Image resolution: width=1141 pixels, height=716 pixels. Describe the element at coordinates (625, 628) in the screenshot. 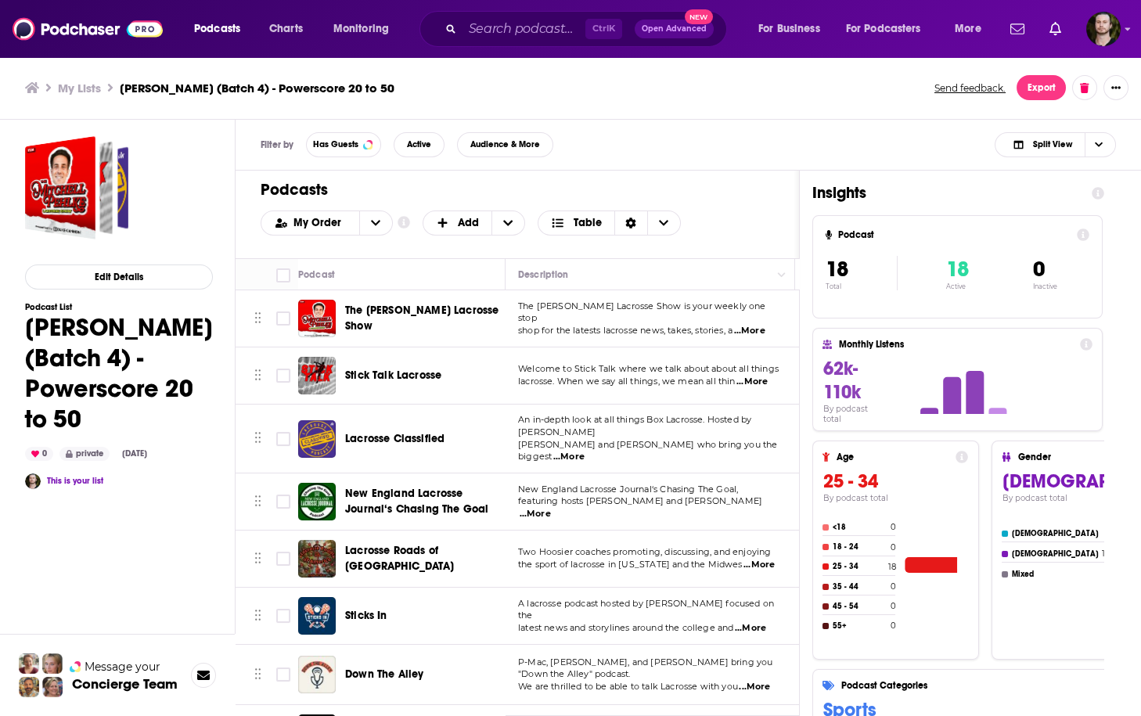

I see `span: latest news and storylines around the college and` at that location.